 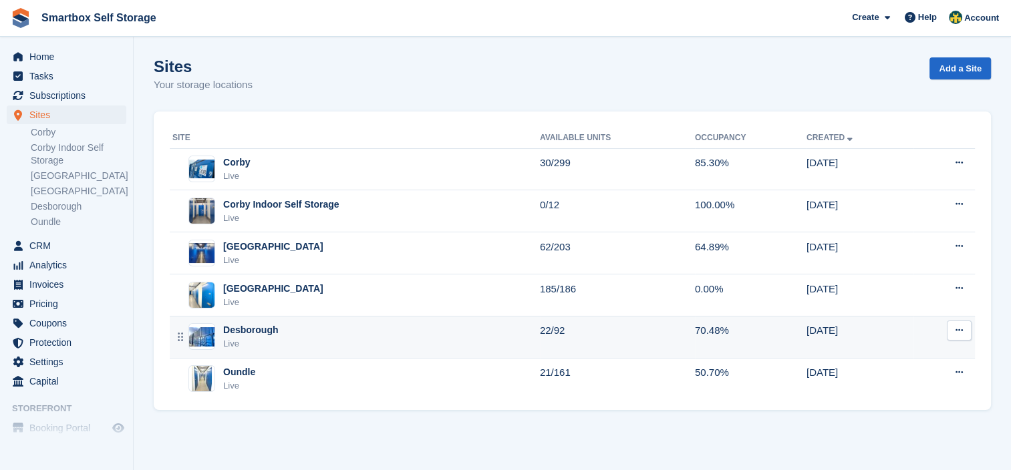 What do you see at coordinates (750, 253) in the screenshot?
I see `td: 64.89%` at bounding box center [750, 253].